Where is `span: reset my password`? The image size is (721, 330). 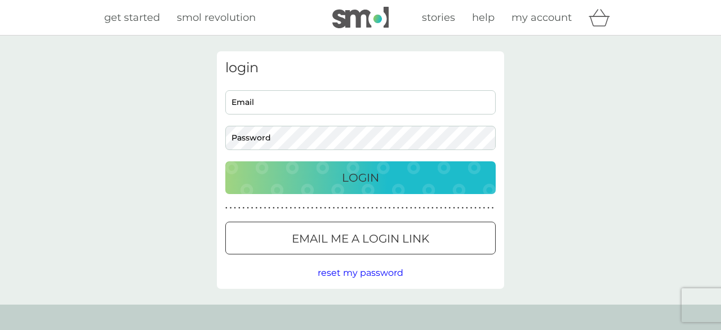 span: reset my password is located at coordinates (361, 272).